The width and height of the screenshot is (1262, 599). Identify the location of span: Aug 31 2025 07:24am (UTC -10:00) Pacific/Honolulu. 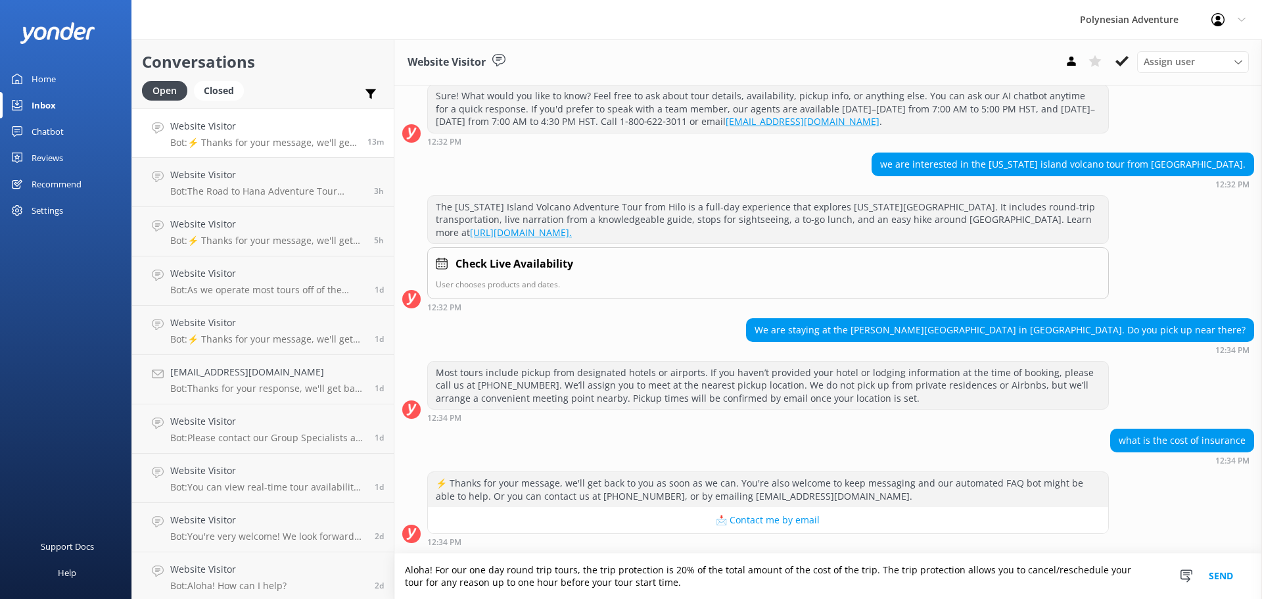
(378, 240).